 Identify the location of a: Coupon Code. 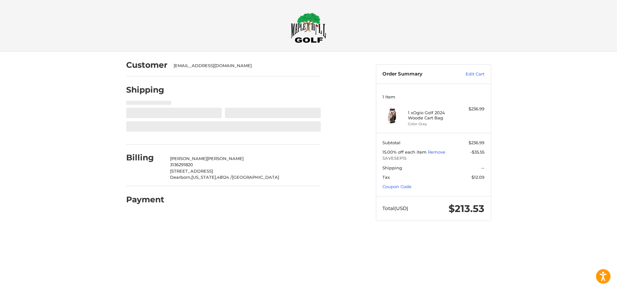
(397, 187).